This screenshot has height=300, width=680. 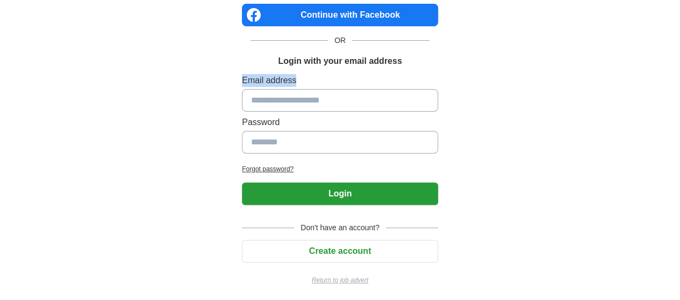 I want to click on a: Create account, so click(x=340, y=251).